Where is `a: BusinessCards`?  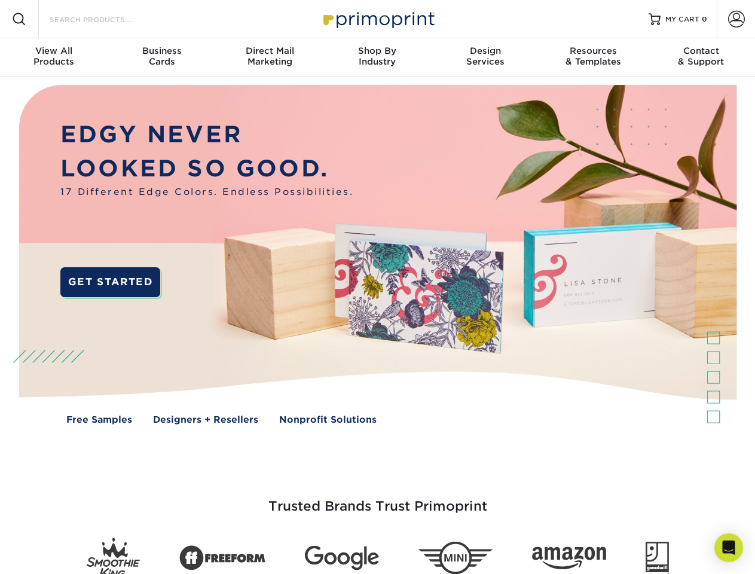
a: BusinessCards is located at coordinates (161, 57).